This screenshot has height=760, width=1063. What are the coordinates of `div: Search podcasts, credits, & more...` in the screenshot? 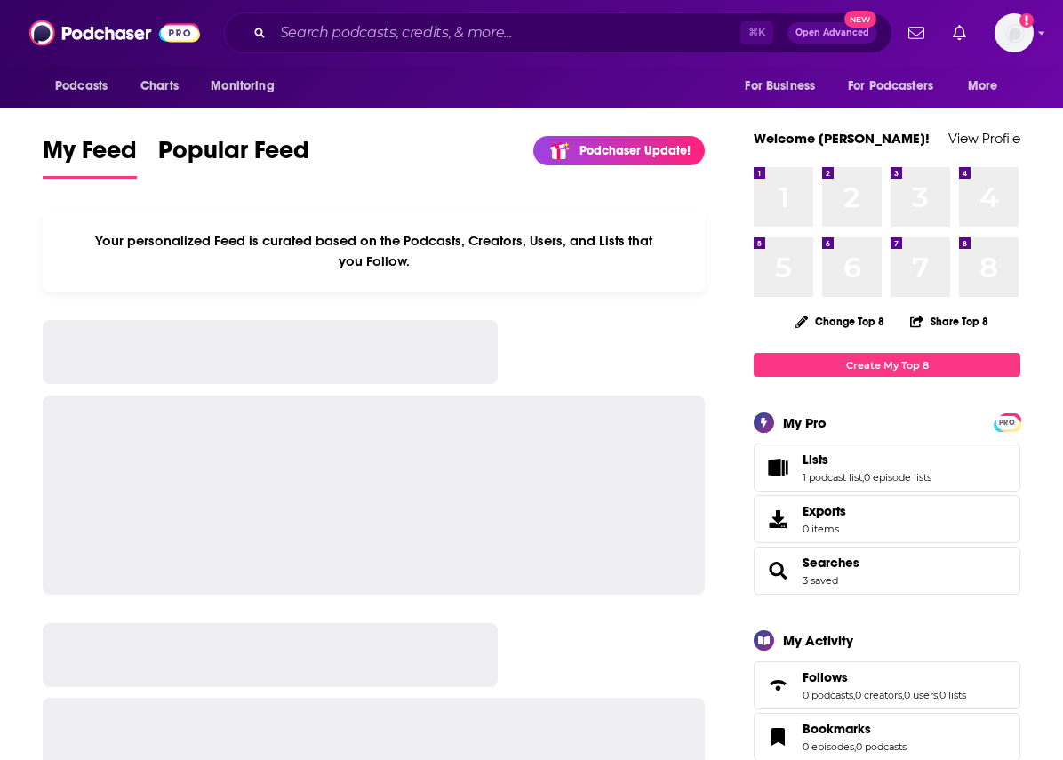 It's located at (558, 33).